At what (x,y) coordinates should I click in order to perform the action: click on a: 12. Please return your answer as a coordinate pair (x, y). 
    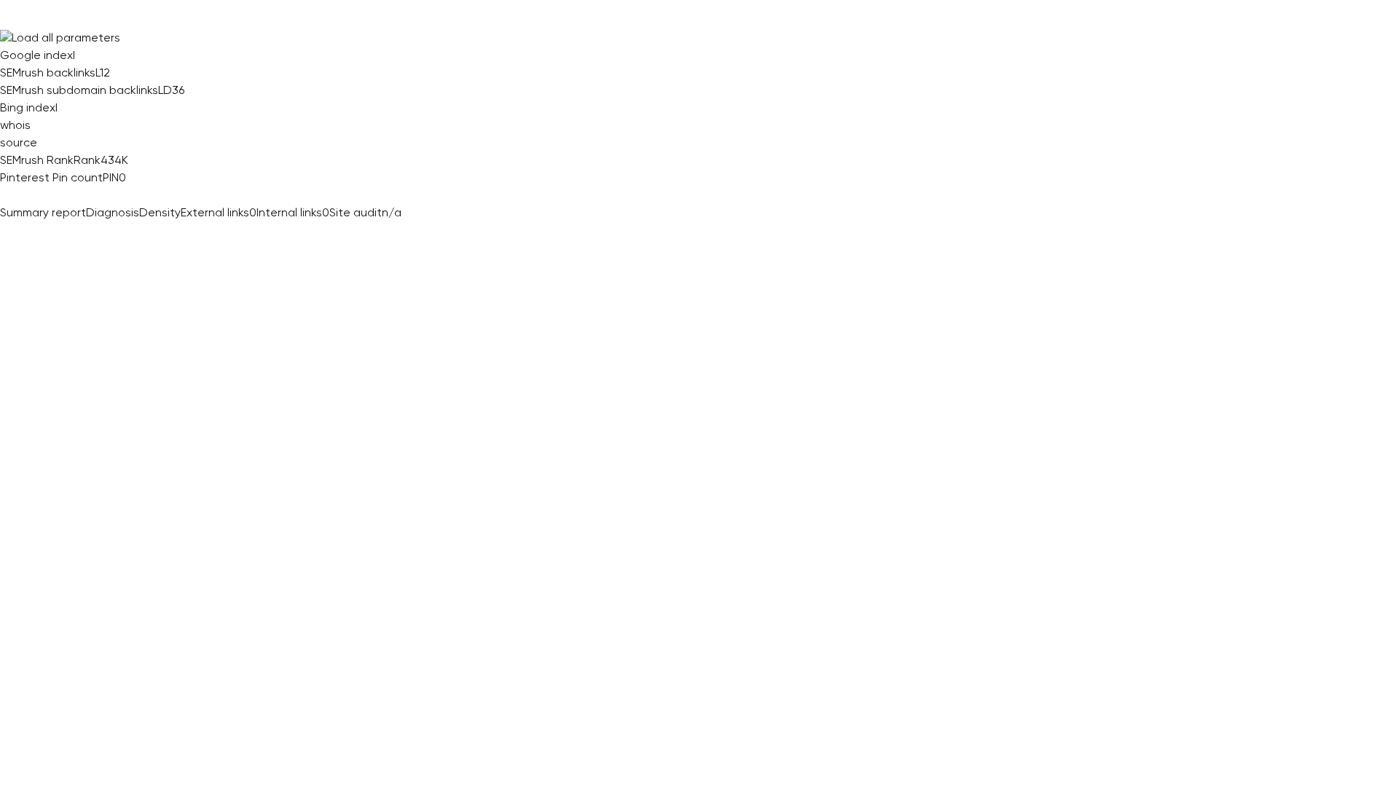
    Looking at the image, I should click on (105, 72).